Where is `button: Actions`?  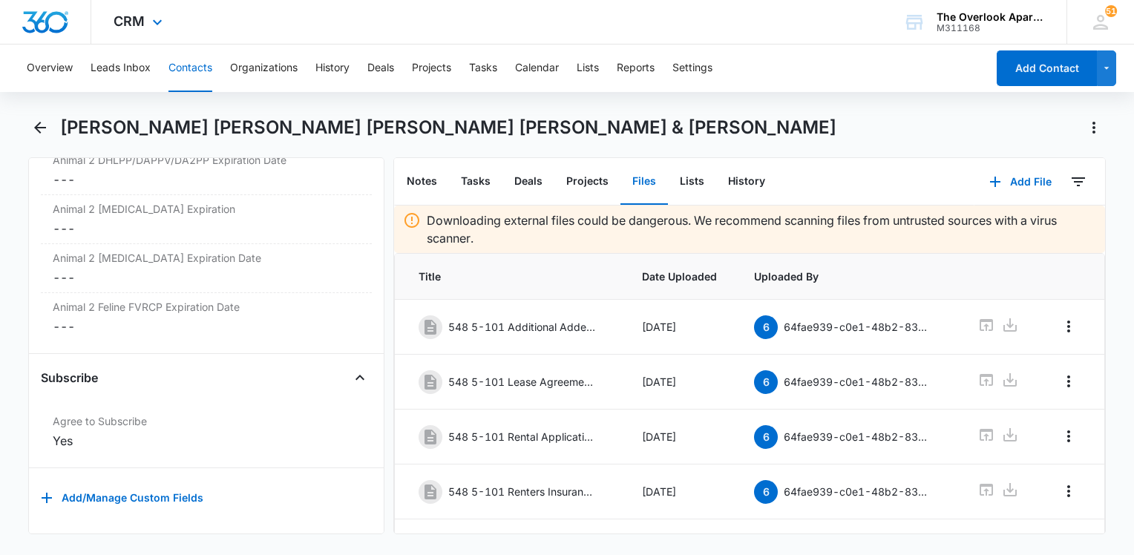
button: Actions is located at coordinates (1094, 128).